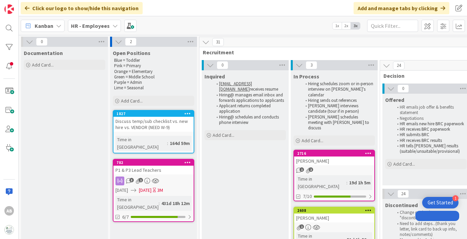 The height and width of the screenshot is (239, 467). What do you see at coordinates (245, 108) in the screenshot?
I see `span: Applicant returns completed application` at bounding box center [245, 108].